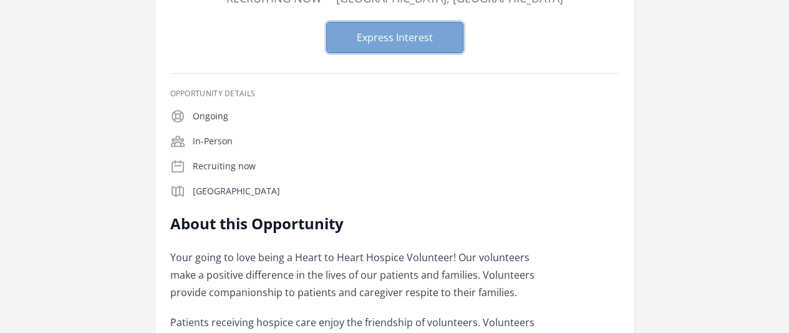  Describe the element at coordinates (395, 94) in the screenshot. I see `h3: Opportunity Details` at that location.